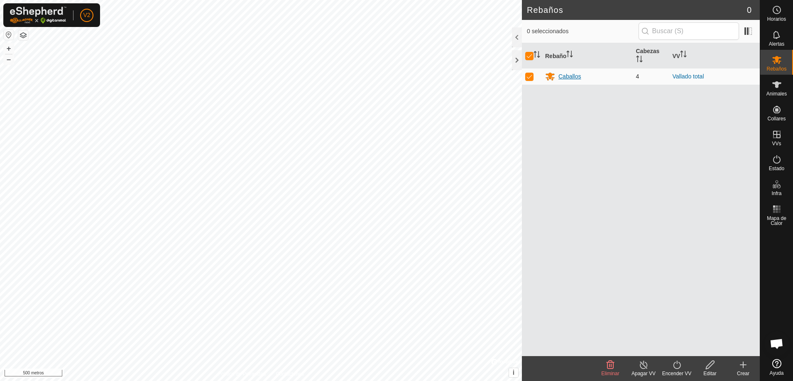 The image size is (793, 381). Describe the element at coordinates (749, 10) in the screenshot. I see `font: 0` at that location.